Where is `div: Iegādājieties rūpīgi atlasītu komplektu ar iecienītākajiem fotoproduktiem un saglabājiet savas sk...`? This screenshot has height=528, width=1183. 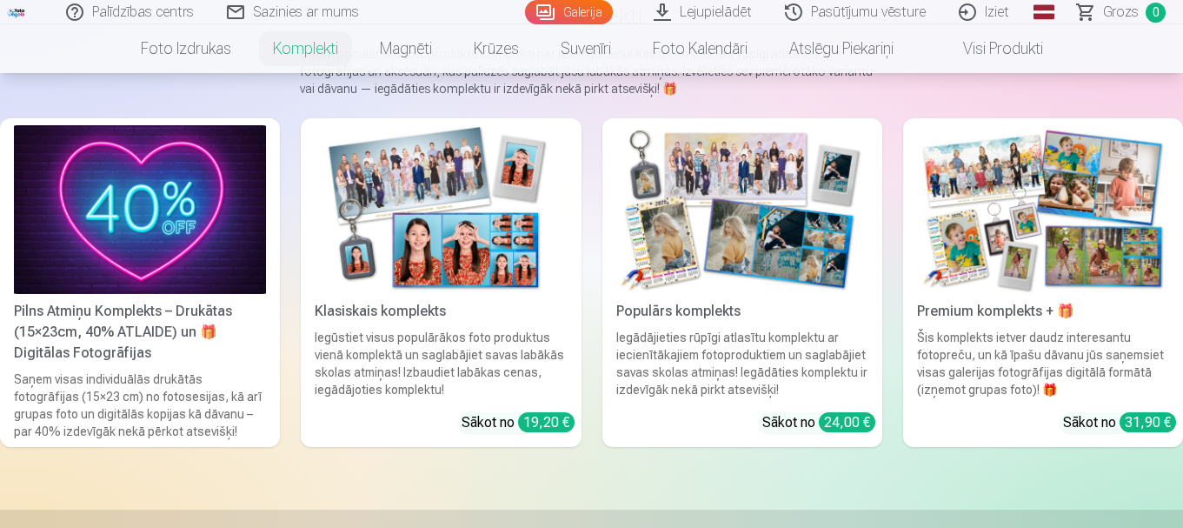 div: Iegādājieties rūpīgi atlasītu komplektu ar iecienītākajiem fotoproduktiem un saglabājiet savas sk... is located at coordinates (743, 363).